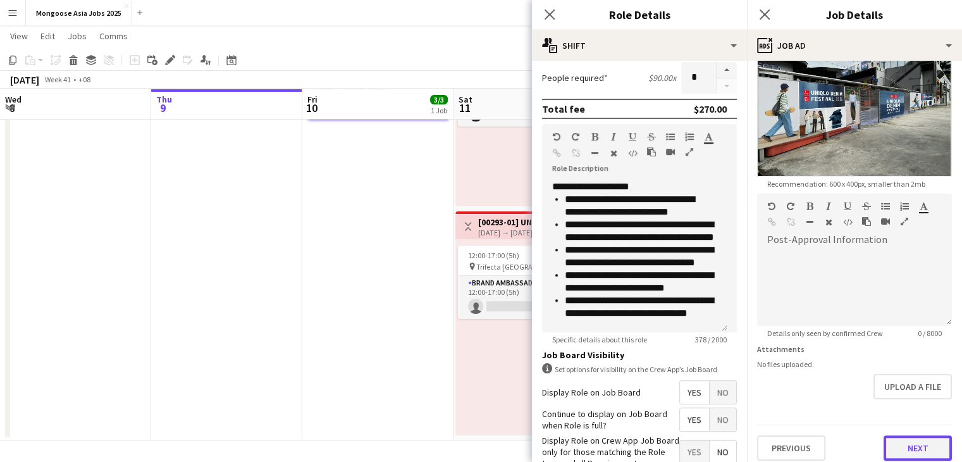 The height and width of the screenshot is (462, 962). Describe the element at coordinates (824, 333) in the screenshot. I see `span: Details only seen by confirmed Crew` at that location.